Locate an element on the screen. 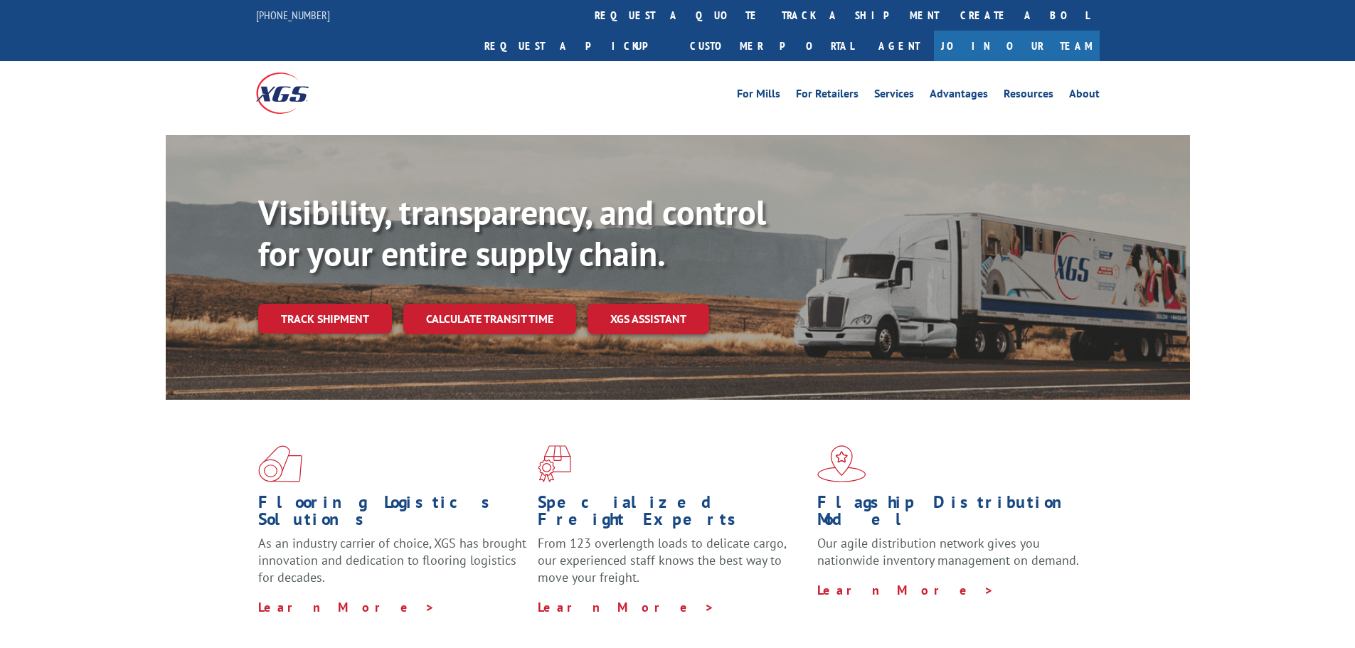 The height and width of the screenshot is (648, 1355). b: Visibility, transparency, and control for your entire supply chain. is located at coordinates (512, 233).